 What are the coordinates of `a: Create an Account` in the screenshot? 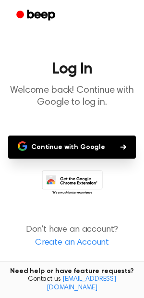 It's located at (72, 243).